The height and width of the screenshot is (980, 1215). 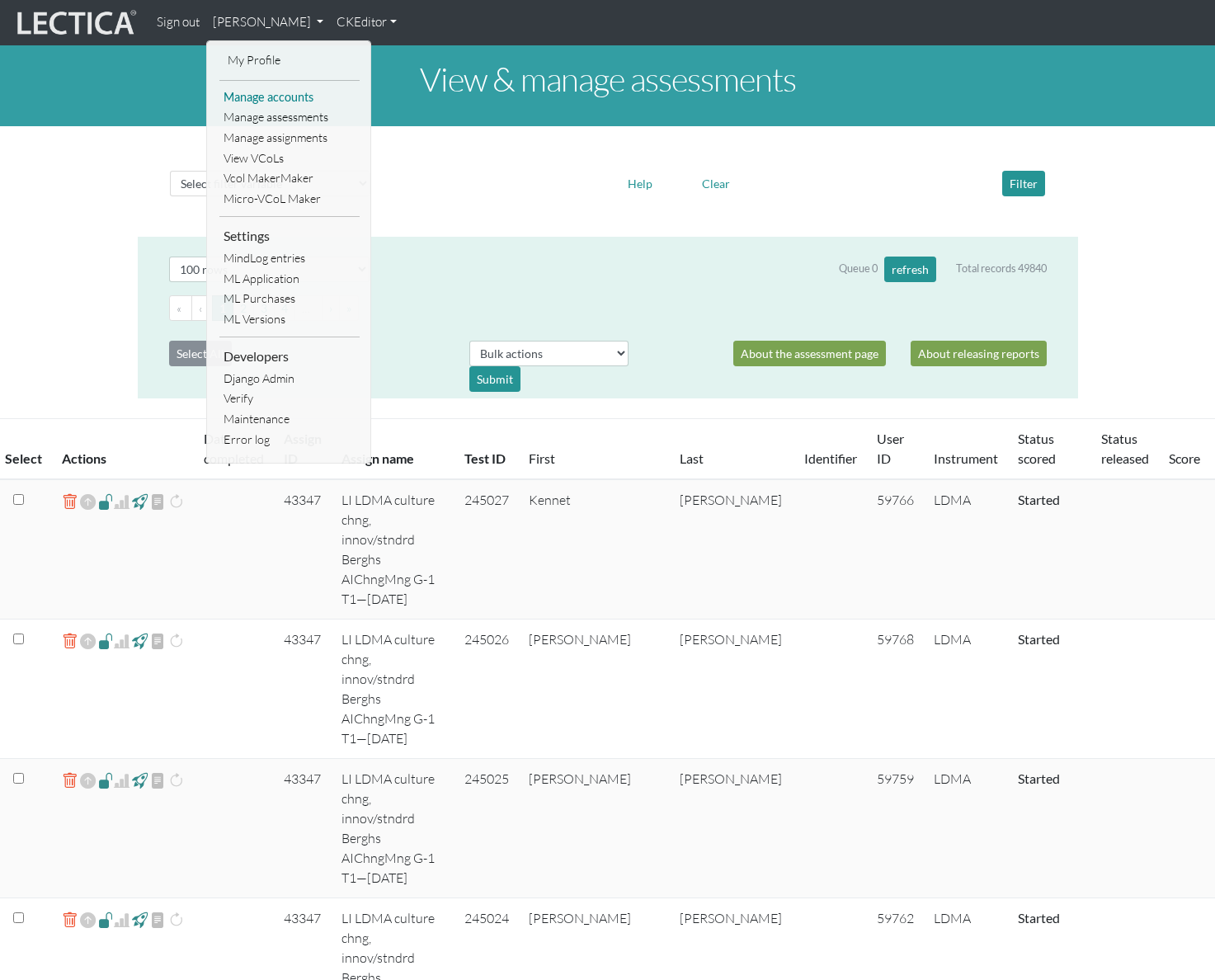 I want to click on td: Kennet, so click(x=594, y=550).